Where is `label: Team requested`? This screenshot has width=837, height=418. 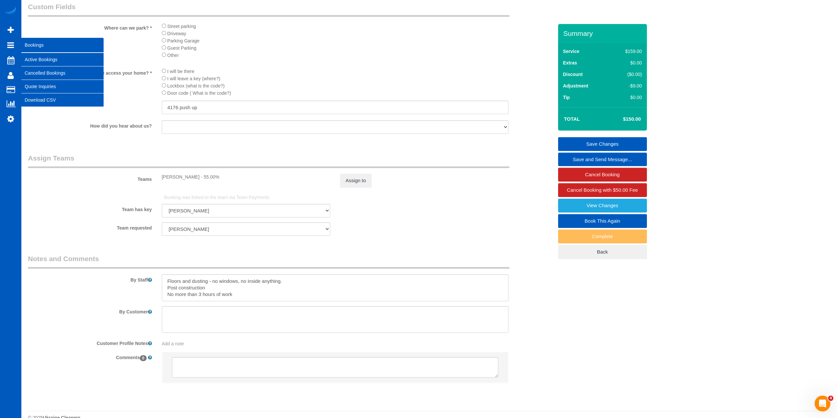 label: Team requested is located at coordinates (90, 227).